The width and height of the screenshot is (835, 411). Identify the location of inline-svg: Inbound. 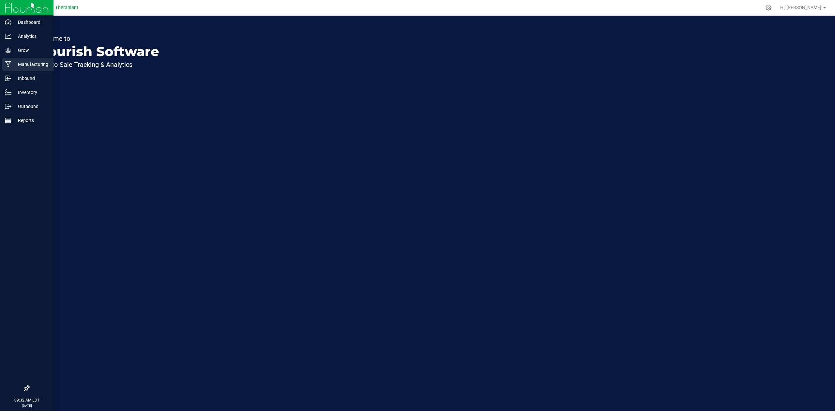
(8, 78).